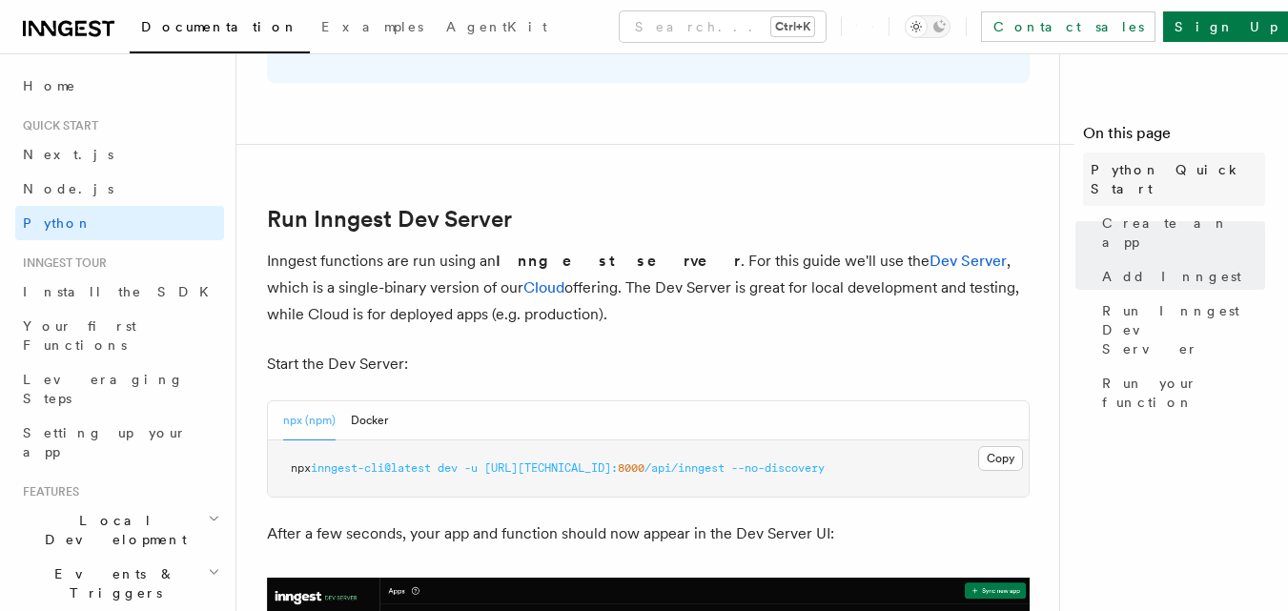  Describe the element at coordinates (61, 263) in the screenshot. I see `span: Inngest tour` at that location.